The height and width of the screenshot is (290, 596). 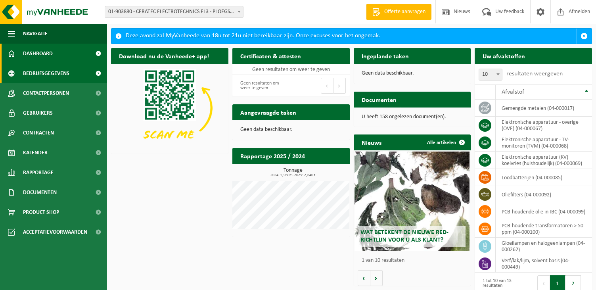 What do you see at coordinates (446, 142) in the screenshot?
I see `a: Alle artikelen` at bounding box center [446, 142].